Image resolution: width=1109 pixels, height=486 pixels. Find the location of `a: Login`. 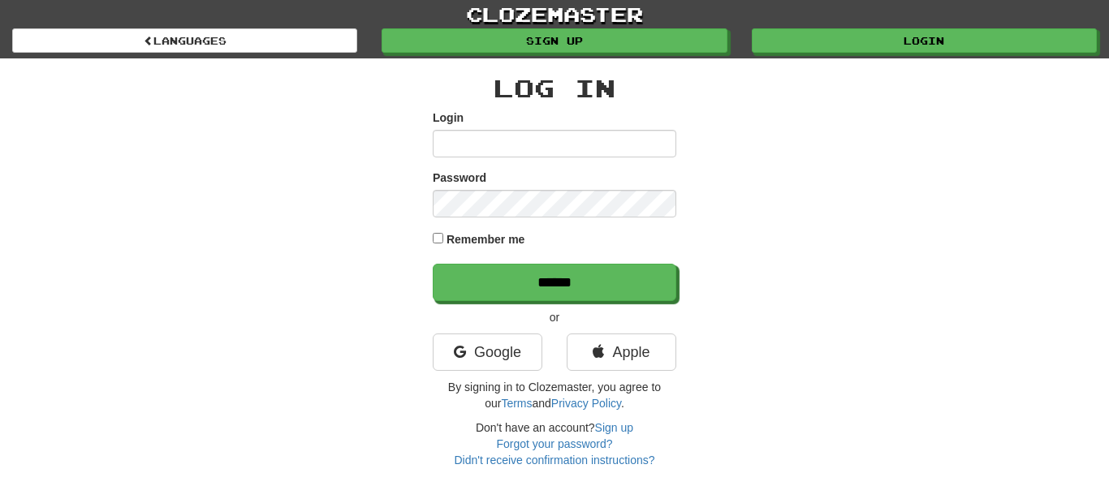

a: Login is located at coordinates (924, 41).